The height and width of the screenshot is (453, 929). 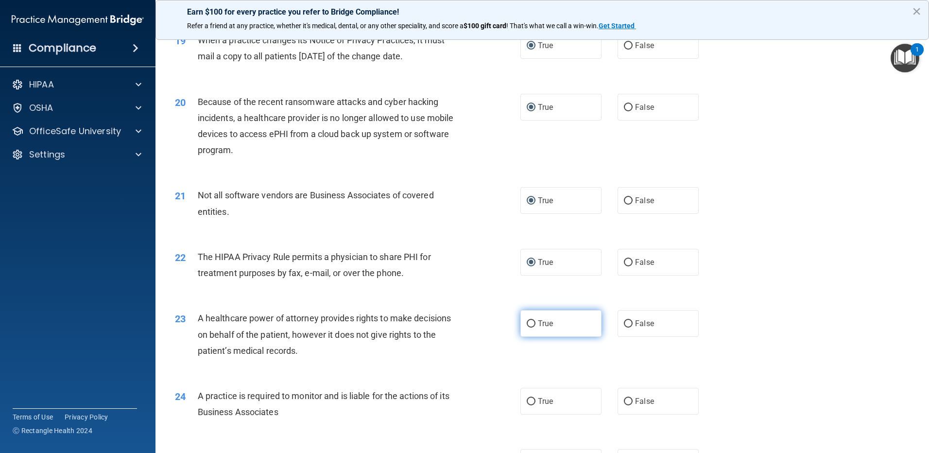 I want to click on span: ! That's what we call a win-win., so click(x=553, y=26).